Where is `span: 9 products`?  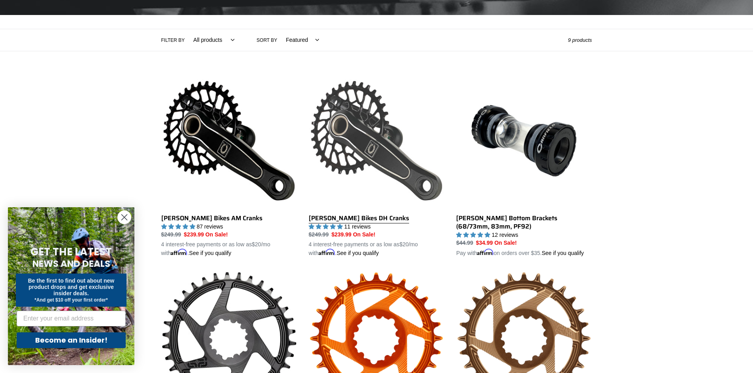
span: 9 products is located at coordinates (580, 40).